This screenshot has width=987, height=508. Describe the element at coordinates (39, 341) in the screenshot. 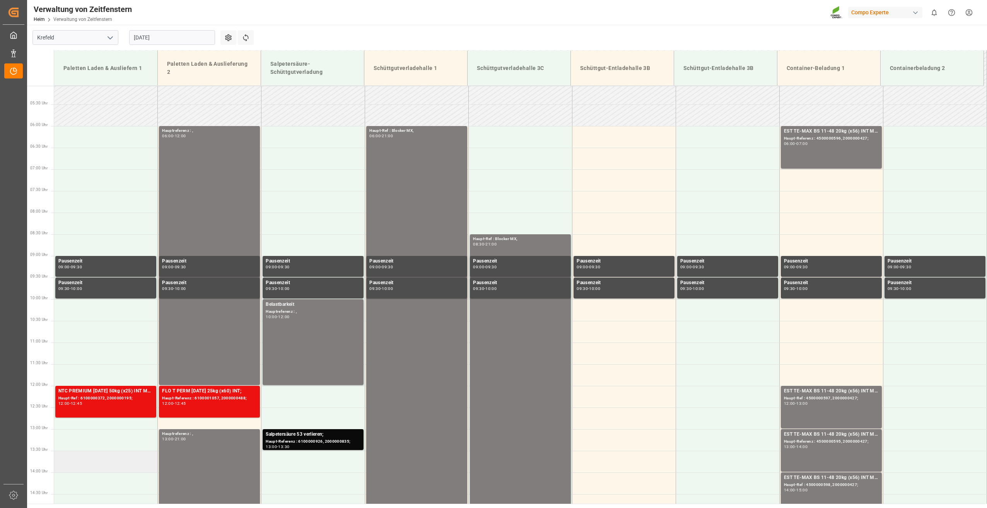

I see `span: 11:00 Uhr` at that location.